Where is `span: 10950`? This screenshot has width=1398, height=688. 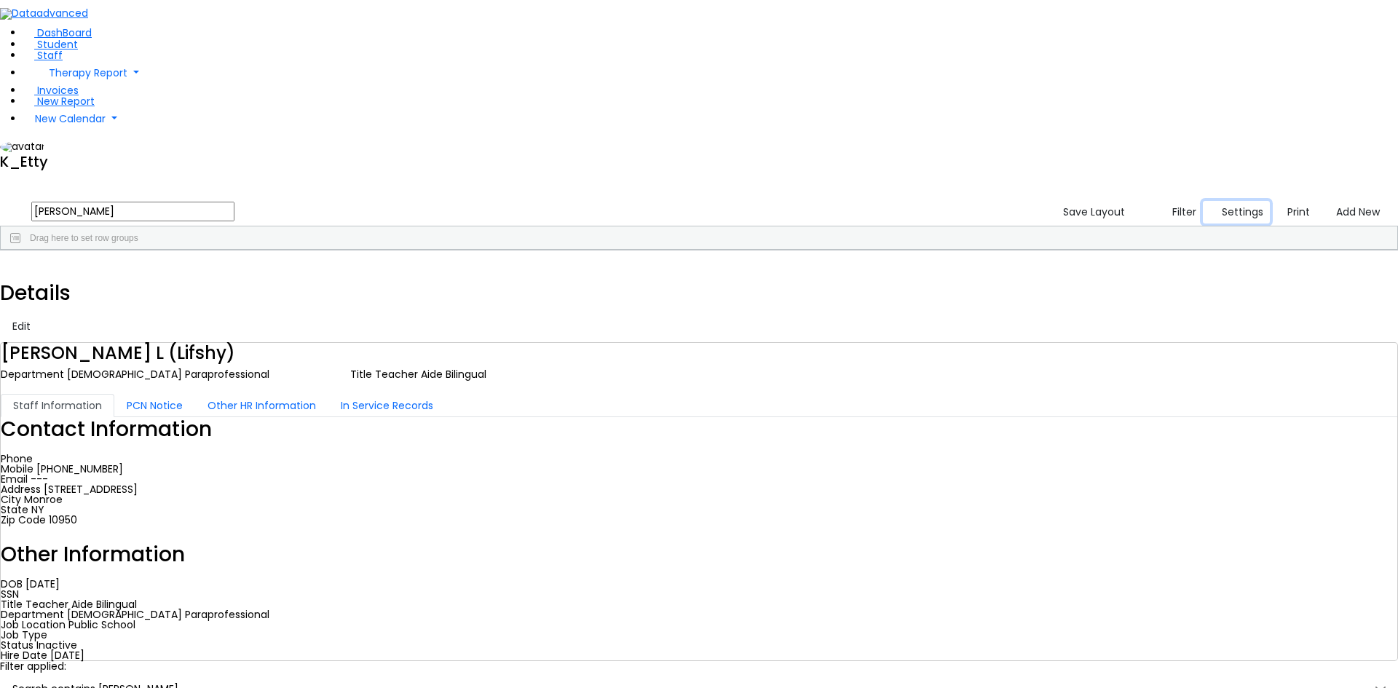
span: 10950 is located at coordinates (63, 520).